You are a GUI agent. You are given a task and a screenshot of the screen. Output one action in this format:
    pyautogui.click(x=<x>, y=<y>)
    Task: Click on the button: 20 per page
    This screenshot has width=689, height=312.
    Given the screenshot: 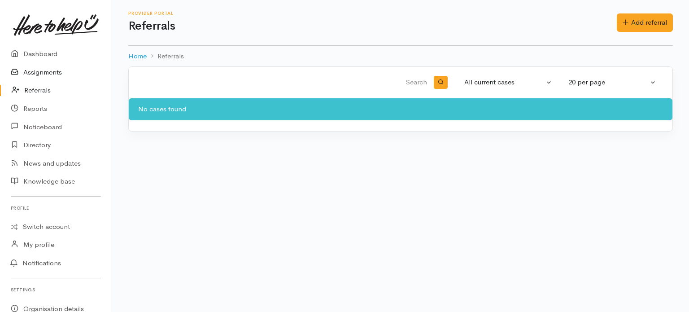 What is the action you would take?
    pyautogui.click(x=613, y=82)
    